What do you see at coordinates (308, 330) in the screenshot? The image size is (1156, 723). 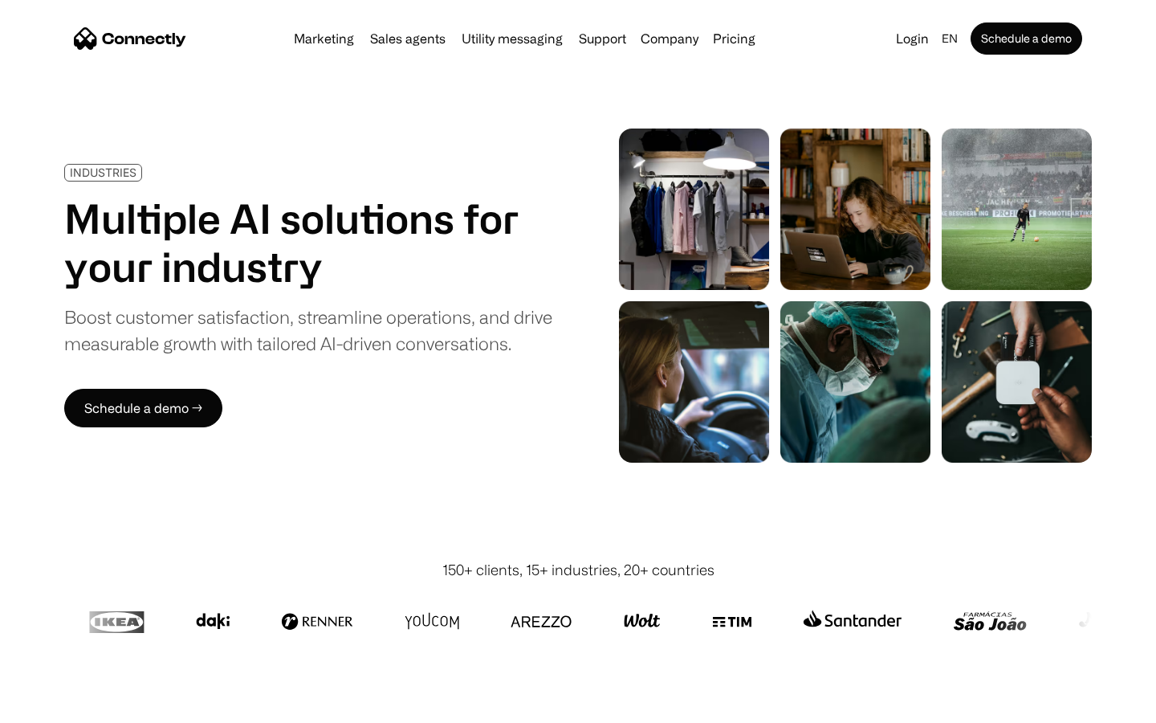 I see `div: Boost customer satisfaction, streamline operations, and drive measurable growth with tailored AI-...` at bounding box center [308, 330].